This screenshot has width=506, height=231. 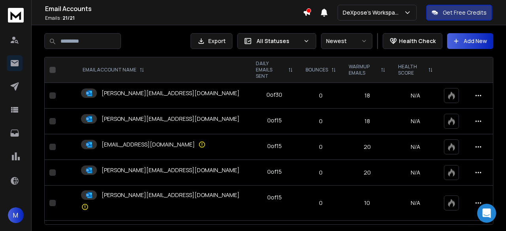 I want to click on p: All Statuses, so click(x=279, y=41).